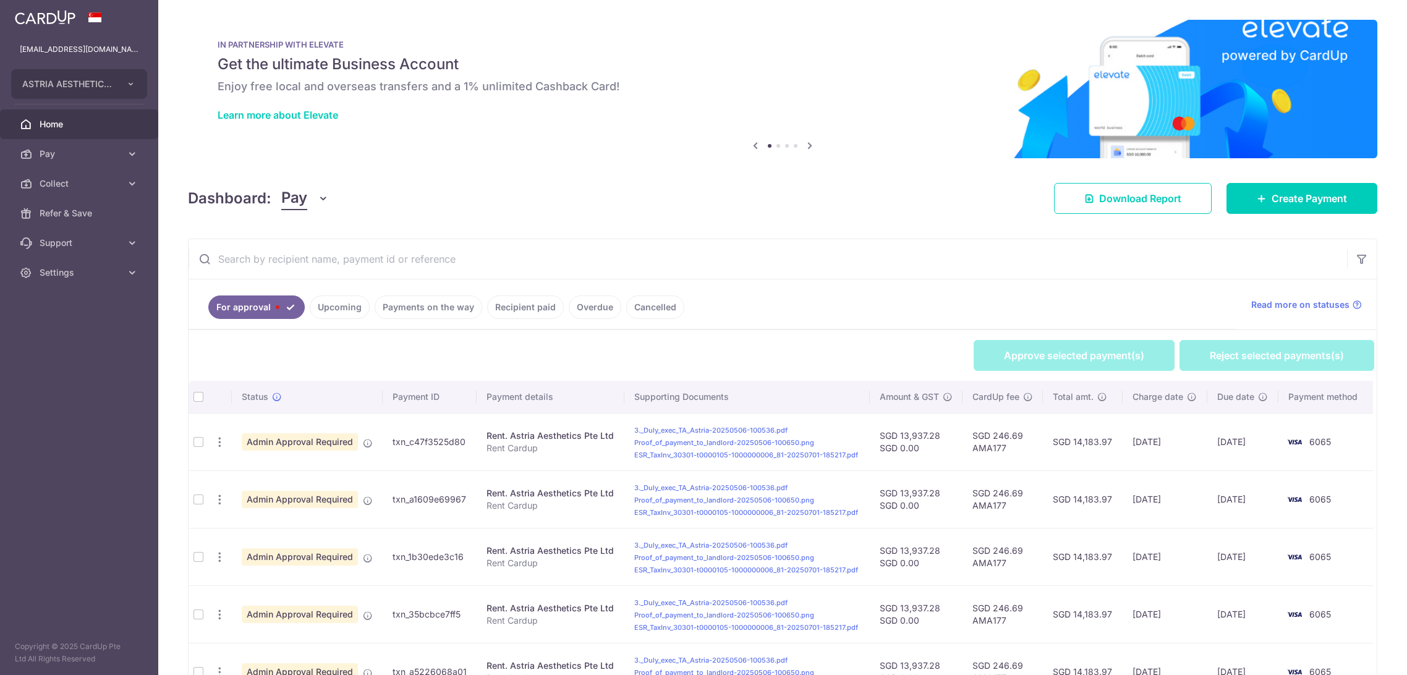 The width and height of the screenshot is (1407, 675). I want to click on span: Amount & GST, so click(910, 397).